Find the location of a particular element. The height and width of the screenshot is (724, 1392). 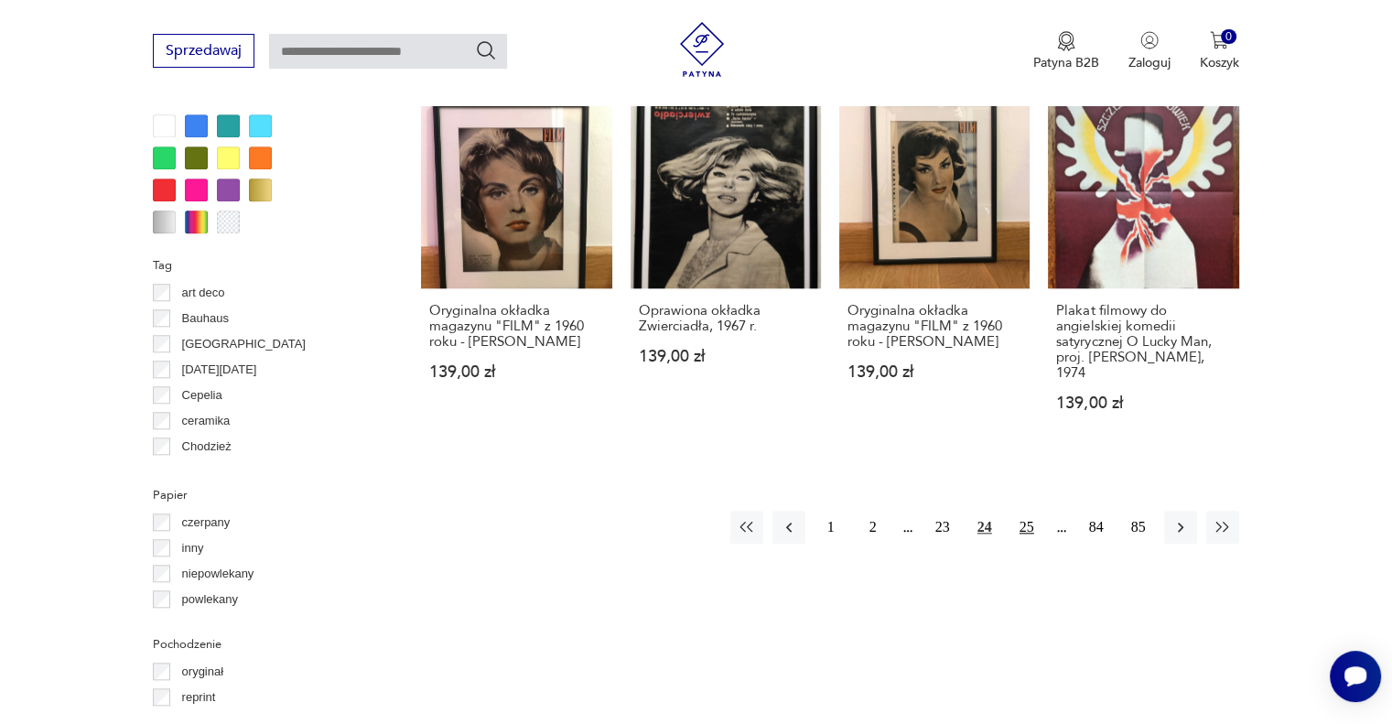

a: Oprawiona okładka Zwierciadła, 1967 r.Oprawiona okładka Zwierciadła, 1967 r.139,00 zł is located at coordinates (726, 272).